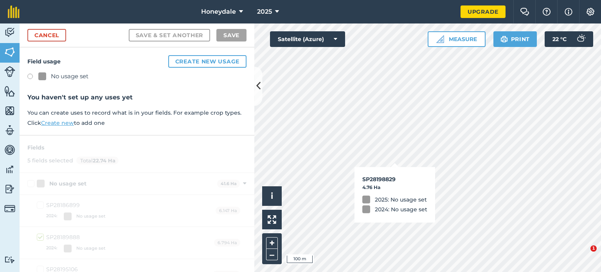 This screenshot has height=272, width=601. Describe the element at coordinates (547, 12) in the screenshot. I see `img: A question mark icon` at that location.